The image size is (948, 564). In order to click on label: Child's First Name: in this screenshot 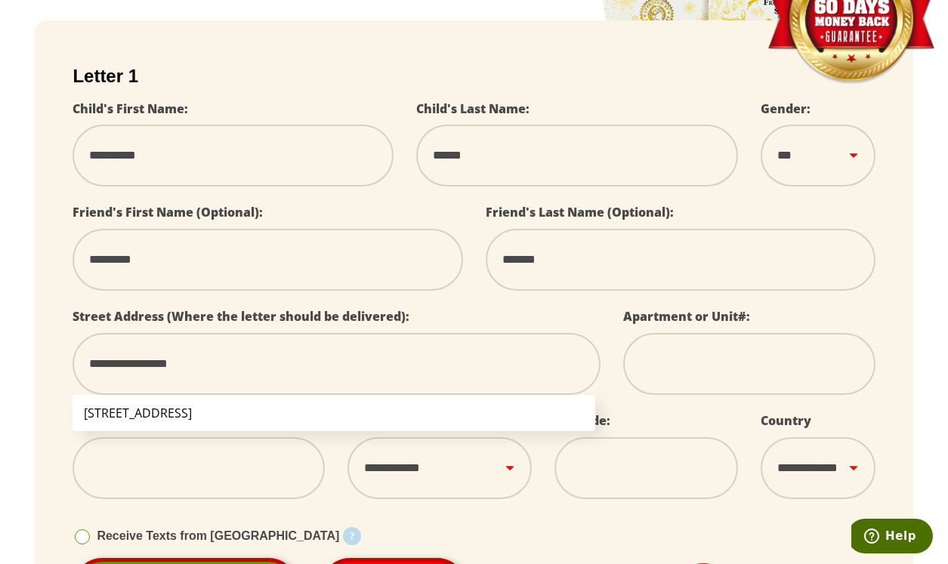, I will do `click(130, 109)`.